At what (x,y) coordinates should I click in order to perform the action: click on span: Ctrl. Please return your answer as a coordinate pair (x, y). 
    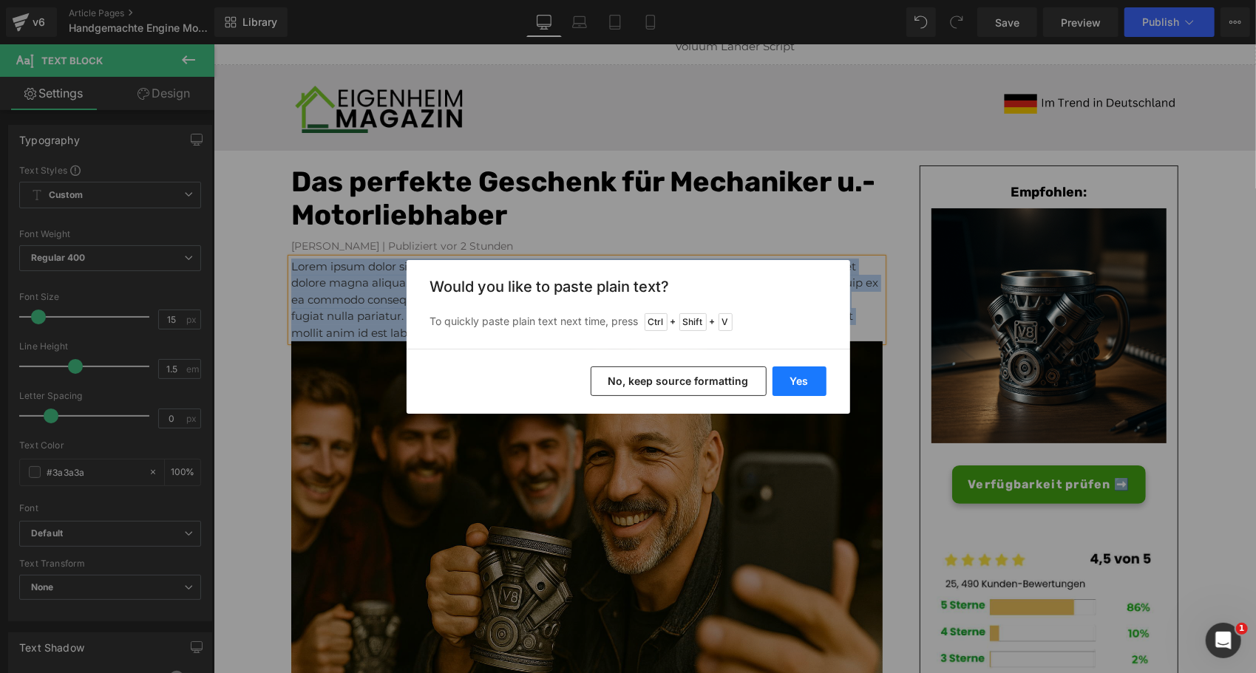
    Looking at the image, I should click on (656, 322).